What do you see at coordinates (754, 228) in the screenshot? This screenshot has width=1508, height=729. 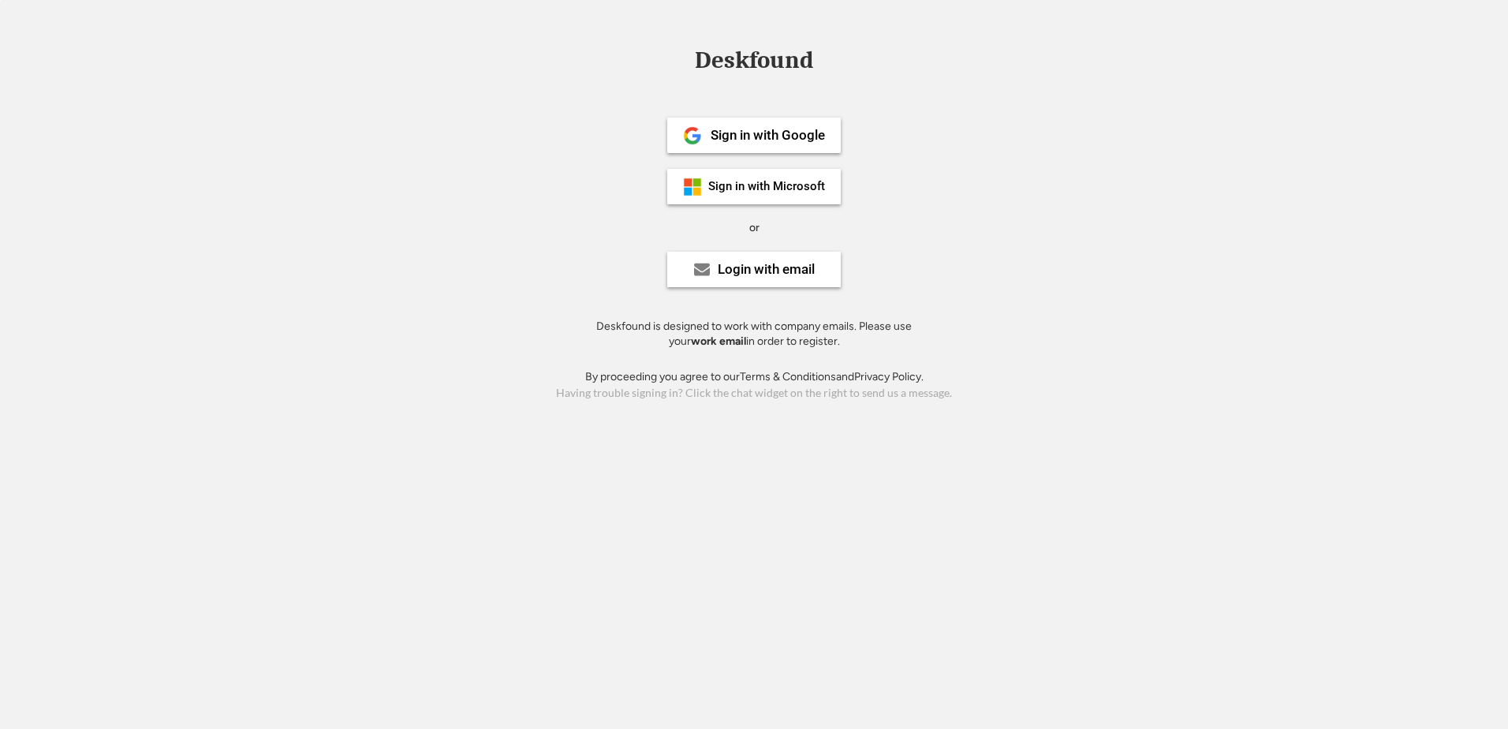 I see `div: or` at bounding box center [754, 228].